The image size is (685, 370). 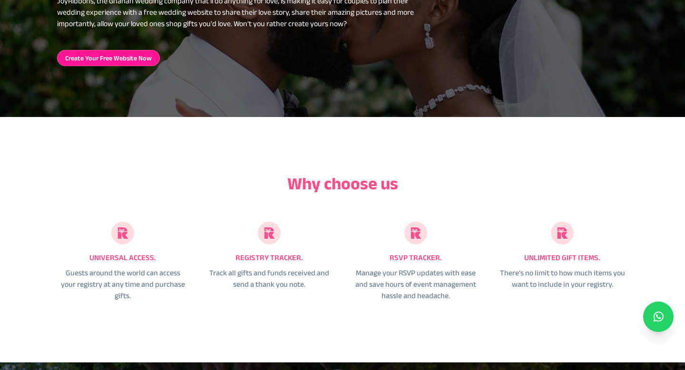 I want to click on h6: unlimited gift items., so click(x=562, y=258).